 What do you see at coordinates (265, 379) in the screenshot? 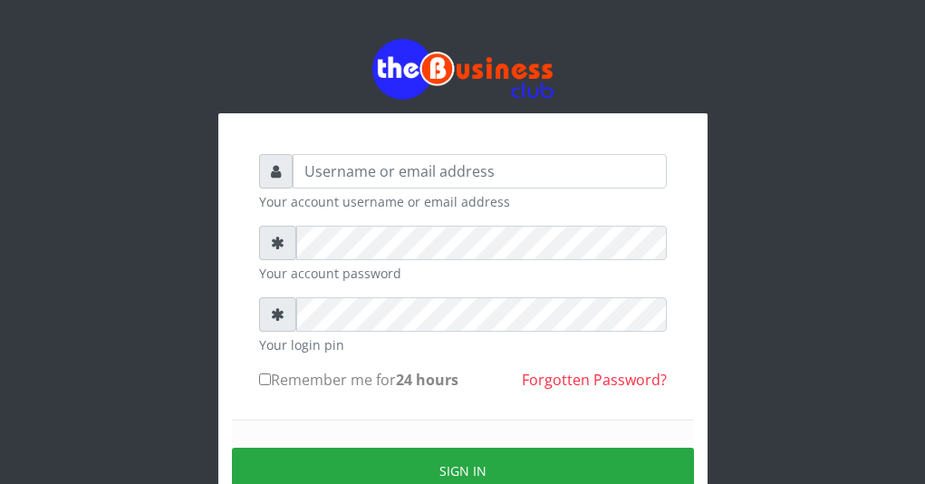
I see `input: Remember me for24 hours` at bounding box center [265, 379].